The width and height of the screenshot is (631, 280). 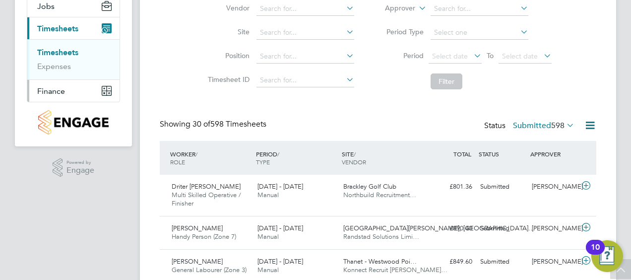 What do you see at coordinates (379, 194) in the screenshot?
I see `span: Northbuild Recruitment…` at bounding box center [379, 194].